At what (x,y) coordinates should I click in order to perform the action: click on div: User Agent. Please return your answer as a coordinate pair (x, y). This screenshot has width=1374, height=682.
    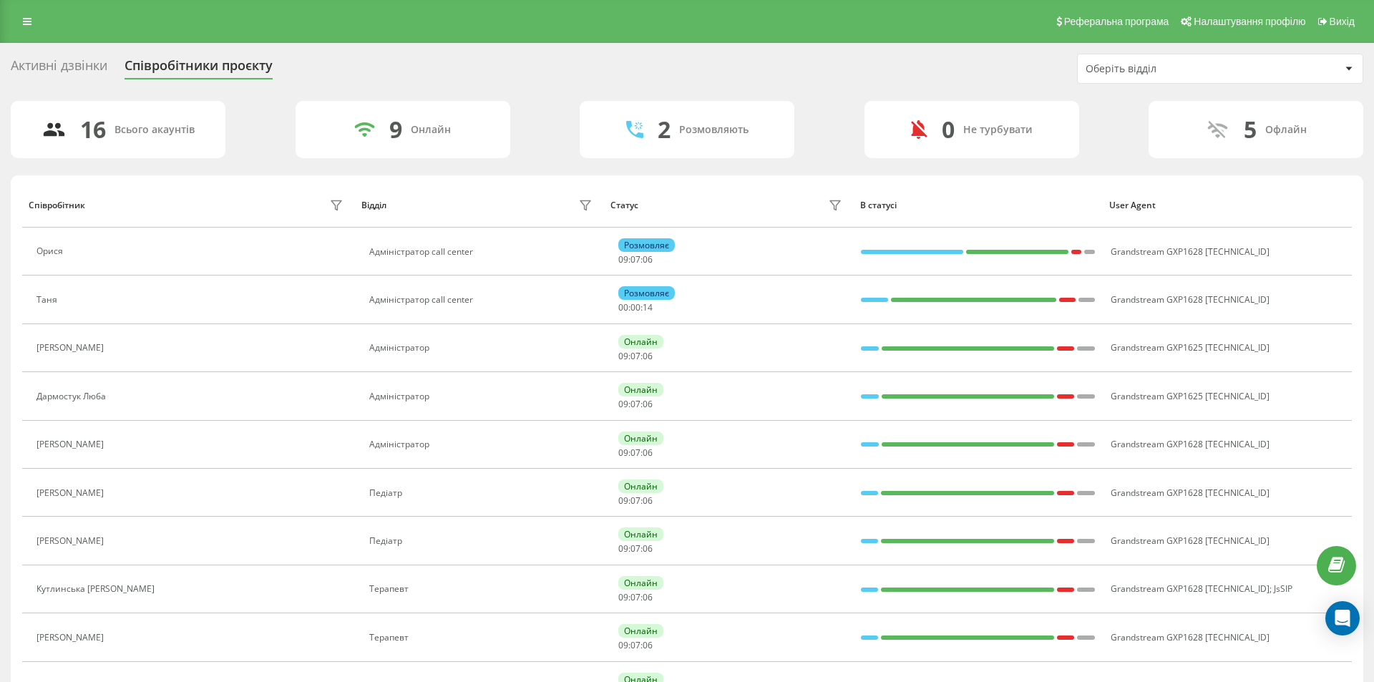
    Looking at the image, I should click on (1227, 205).